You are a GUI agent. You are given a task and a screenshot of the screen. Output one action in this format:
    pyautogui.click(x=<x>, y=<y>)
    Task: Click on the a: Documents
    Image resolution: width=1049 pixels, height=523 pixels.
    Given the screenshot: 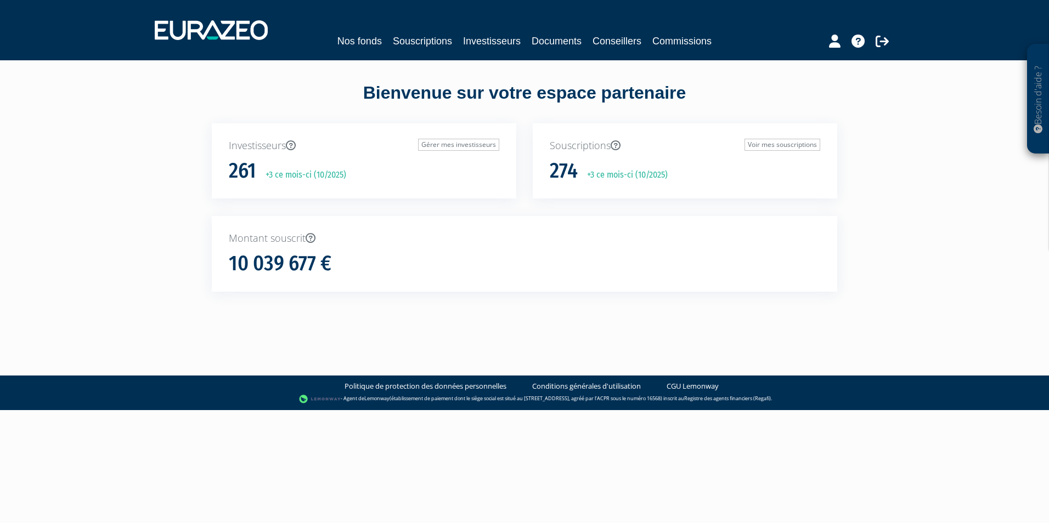 What is the action you would take?
    pyautogui.click(x=556, y=41)
    